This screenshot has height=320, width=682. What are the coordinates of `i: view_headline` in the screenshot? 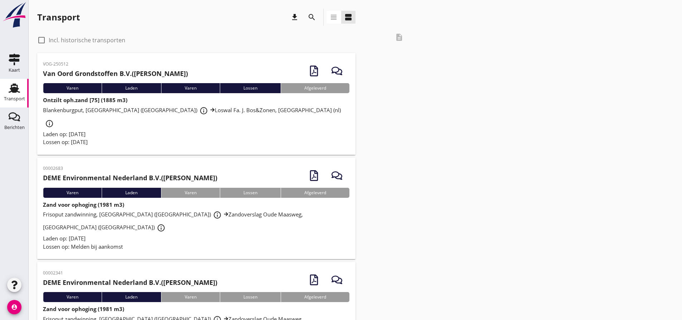 It's located at (334, 17).